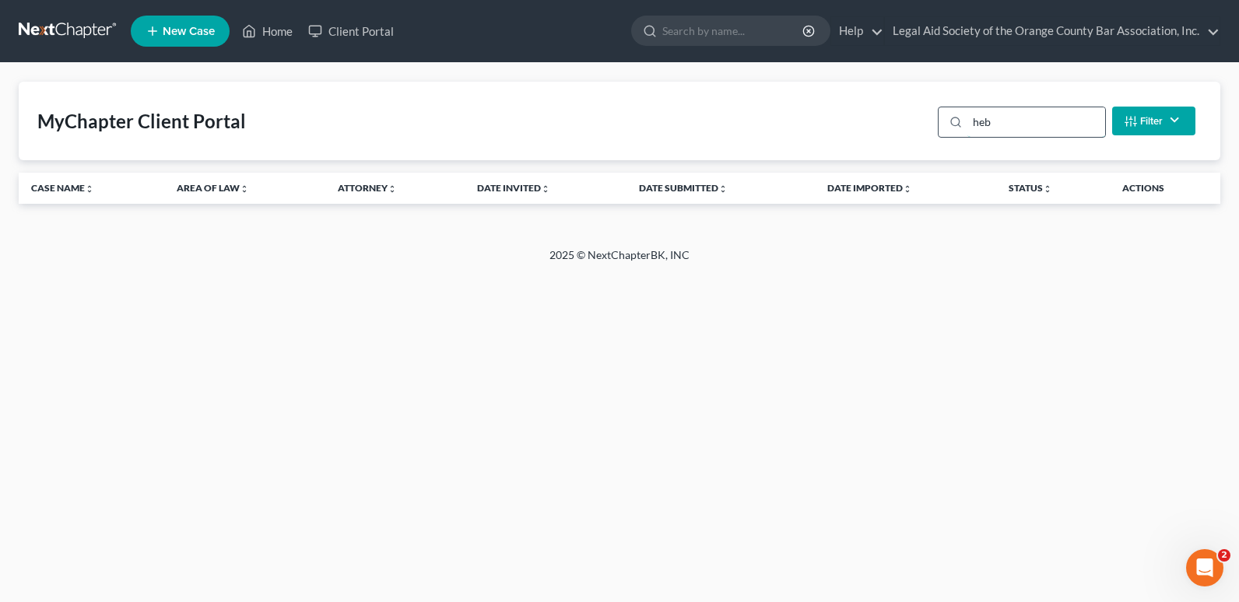 This screenshot has width=1239, height=602. Describe the element at coordinates (212, 188) in the screenshot. I see `a: Area of Lawunfold_more` at that location.